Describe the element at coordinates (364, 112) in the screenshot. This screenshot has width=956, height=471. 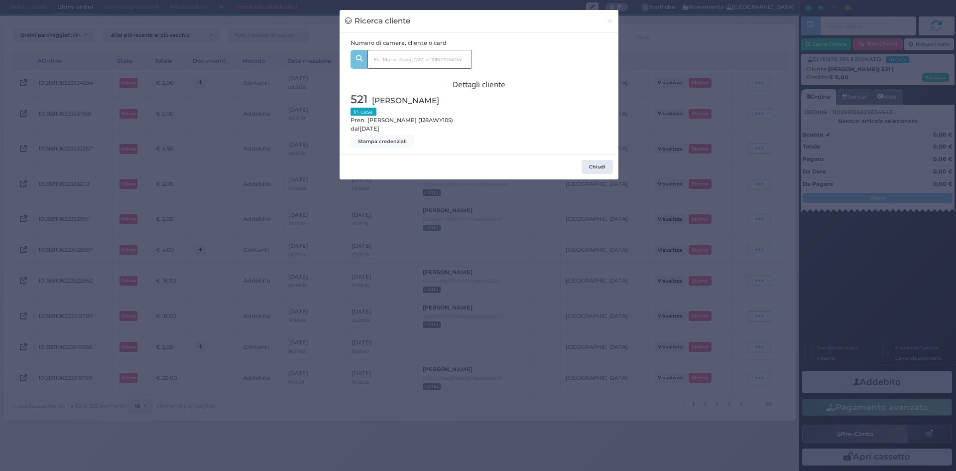
I see `small: In casa` at that location.